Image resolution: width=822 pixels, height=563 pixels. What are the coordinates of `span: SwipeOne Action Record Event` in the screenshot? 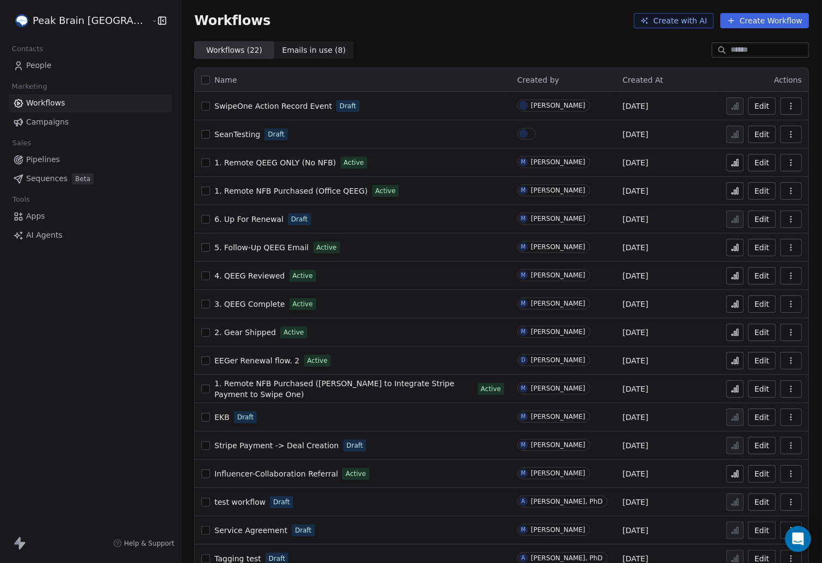 It's located at (273, 106).